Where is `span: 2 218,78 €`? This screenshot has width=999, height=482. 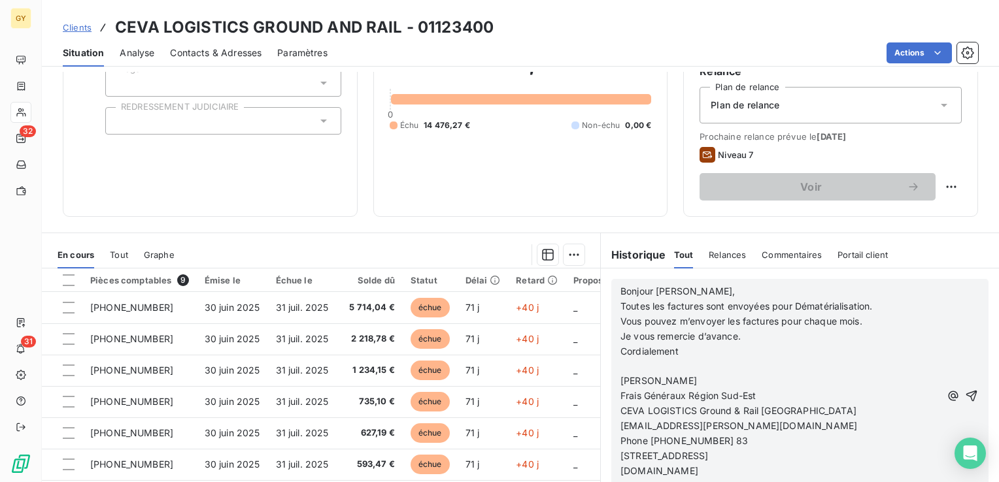 span: 2 218,78 € is located at coordinates (372, 339).